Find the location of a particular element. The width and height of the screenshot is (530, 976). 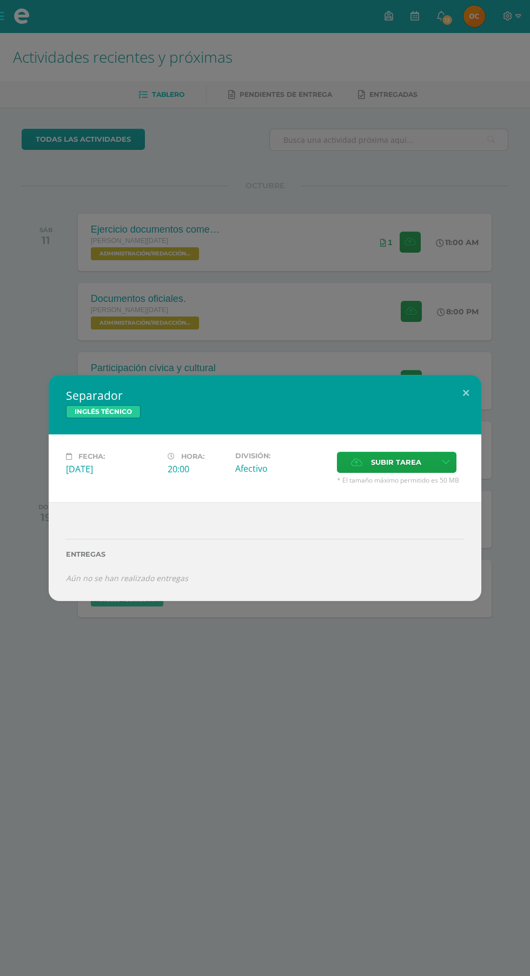

i: Aún no se han realizado entregas is located at coordinates (127, 578).